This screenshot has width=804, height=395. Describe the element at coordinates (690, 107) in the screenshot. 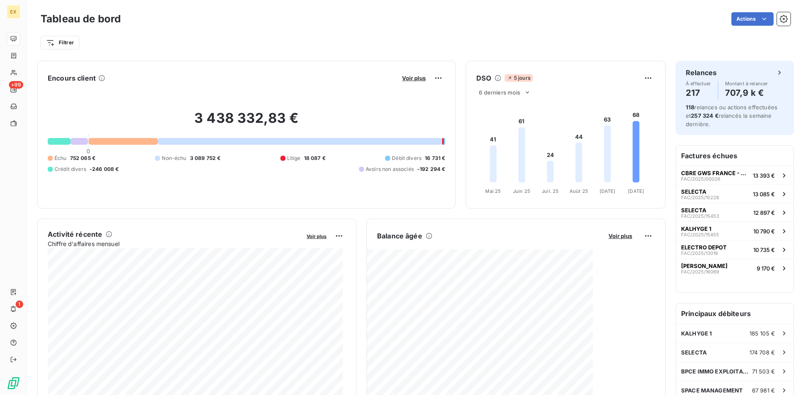

I see `span: 118` at that location.